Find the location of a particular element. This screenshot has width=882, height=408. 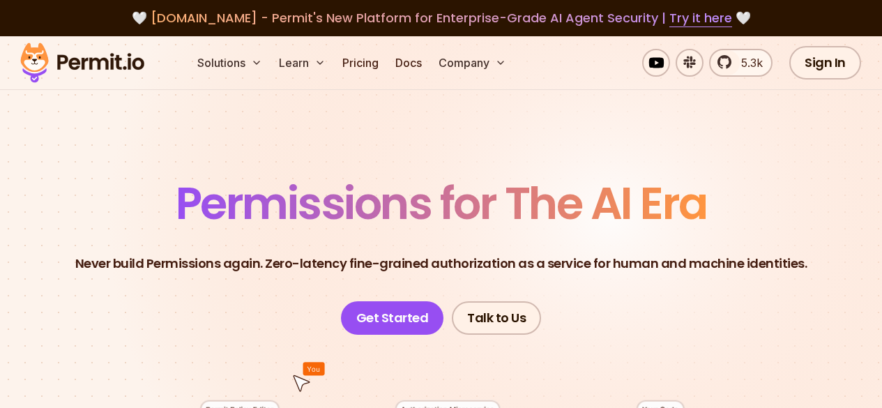

a: Sign In is located at coordinates (824, 63).